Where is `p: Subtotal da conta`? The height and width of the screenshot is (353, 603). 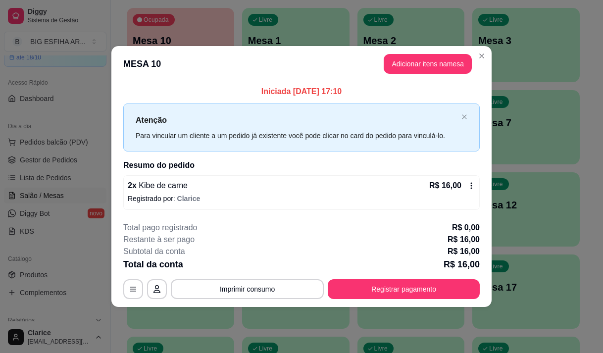 p: Subtotal da conta is located at coordinates (154, 251).